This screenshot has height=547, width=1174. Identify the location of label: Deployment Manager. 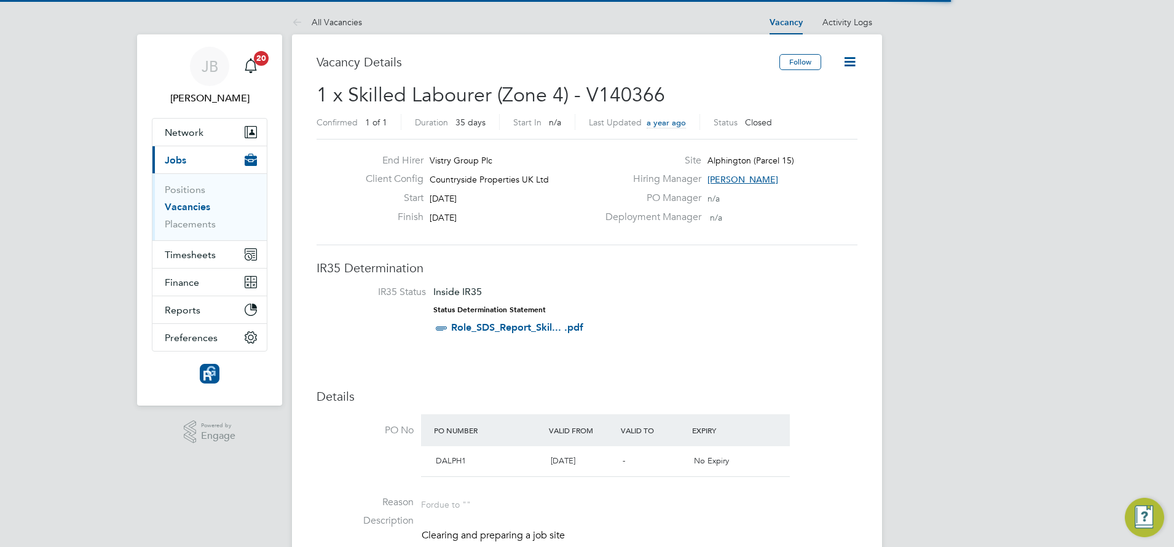
(650, 217).